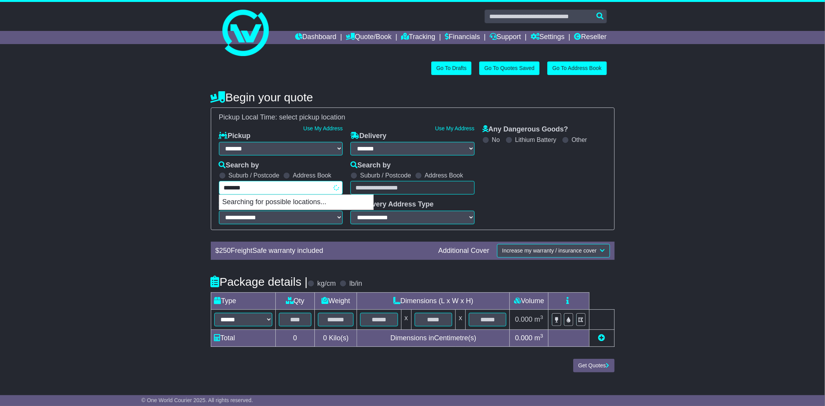 The height and width of the screenshot is (406, 825). Describe the element at coordinates (295, 338) in the screenshot. I see `td: 0` at that location.